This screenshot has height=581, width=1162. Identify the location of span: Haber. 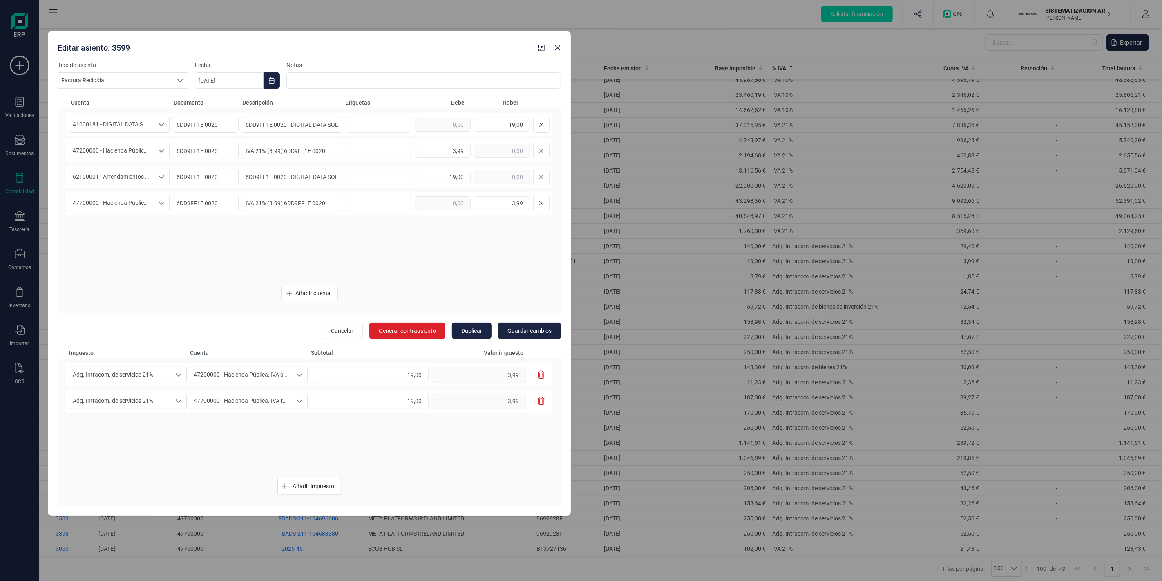
(493, 103).